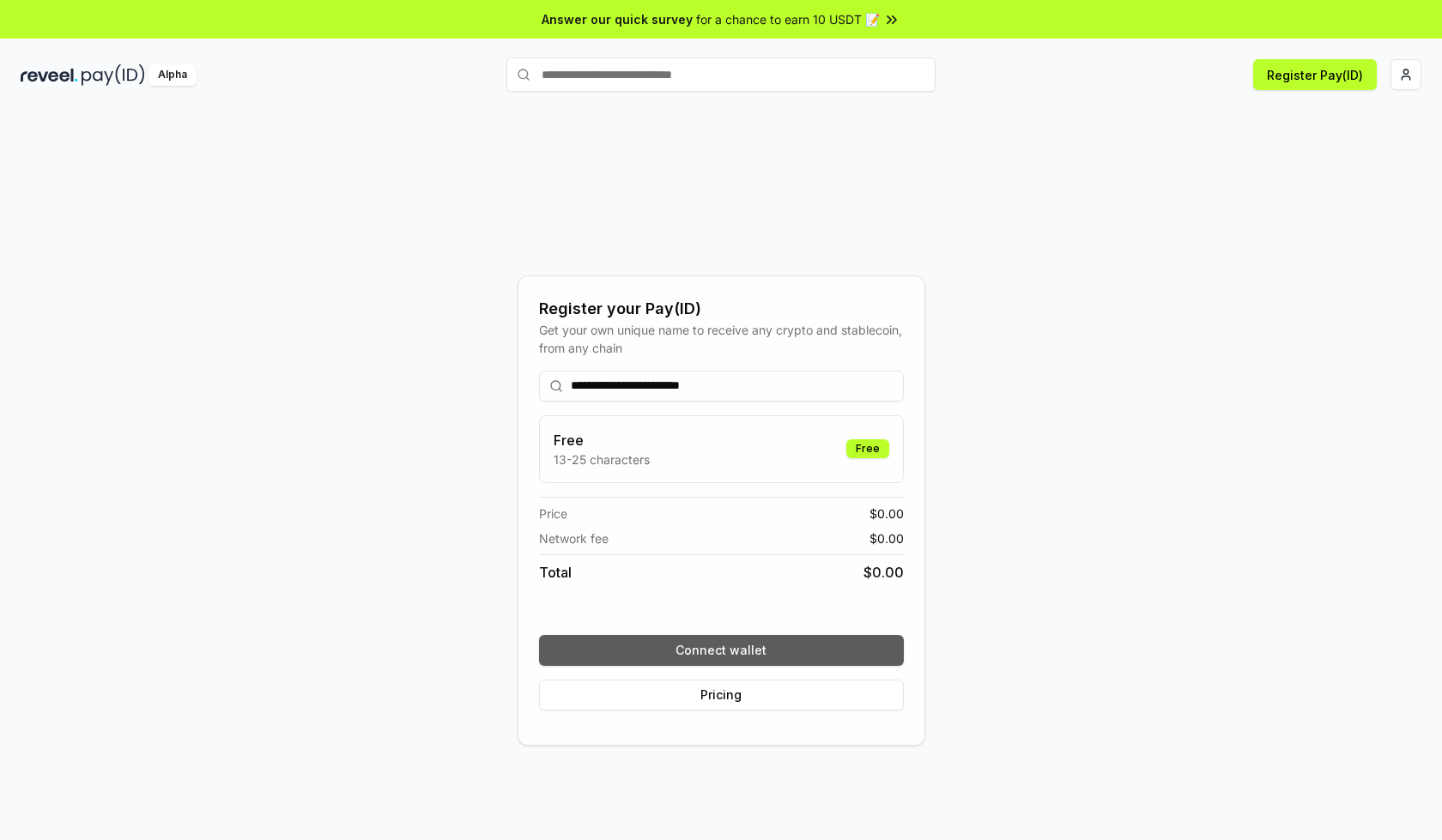 The image size is (1442, 840). I want to click on span: Total, so click(556, 572).